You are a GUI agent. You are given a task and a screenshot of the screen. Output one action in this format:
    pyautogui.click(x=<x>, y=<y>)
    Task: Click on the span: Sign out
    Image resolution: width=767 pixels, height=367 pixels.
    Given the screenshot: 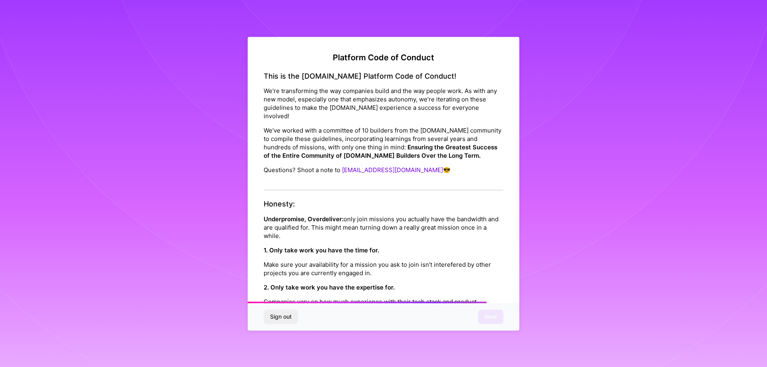 What is the action you would take?
    pyautogui.click(x=281, y=317)
    